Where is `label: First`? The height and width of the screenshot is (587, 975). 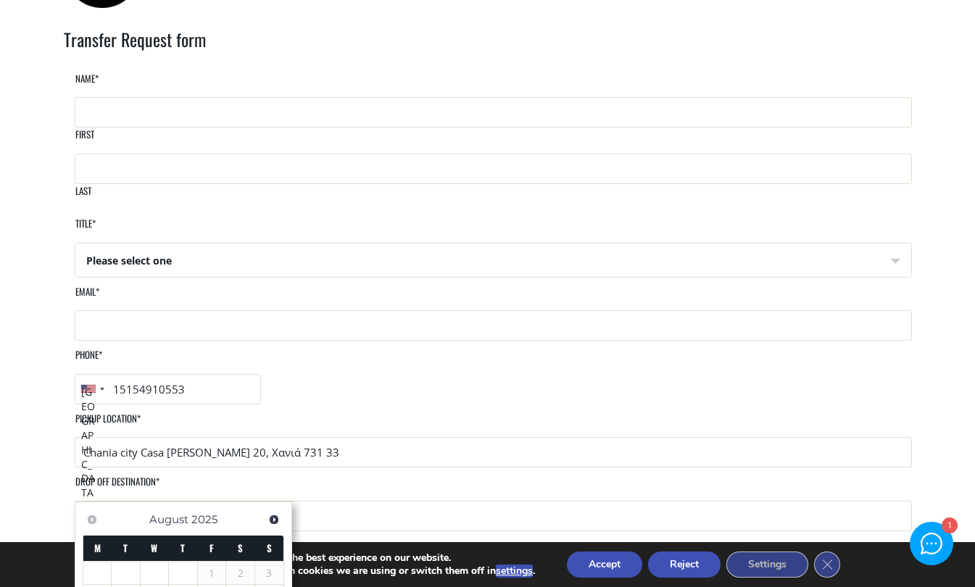 label: First is located at coordinates (84, 140).